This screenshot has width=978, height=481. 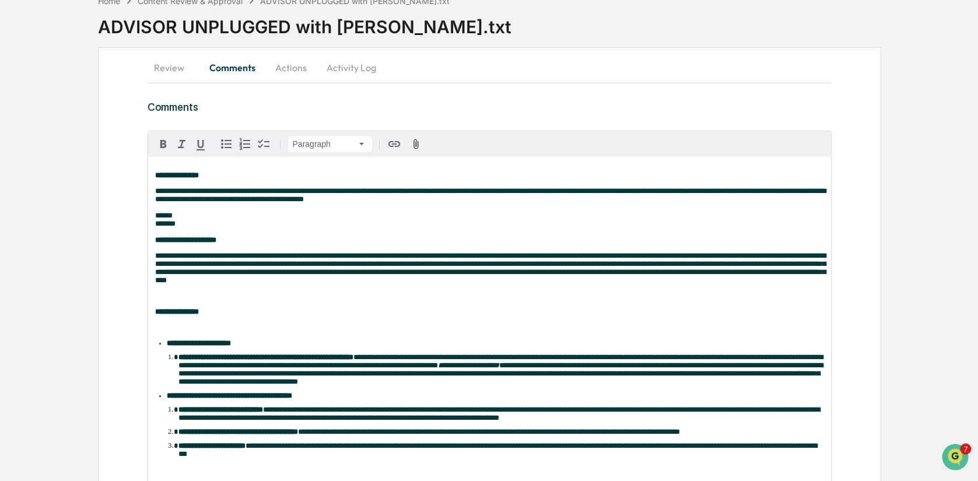 What do you see at coordinates (209, 366) in the screenshot?
I see `button: Send` at bounding box center [209, 366].